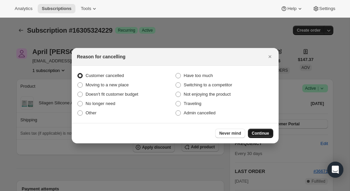 The image size is (350, 191). I want to click on button: Continue, so click(260, 133).